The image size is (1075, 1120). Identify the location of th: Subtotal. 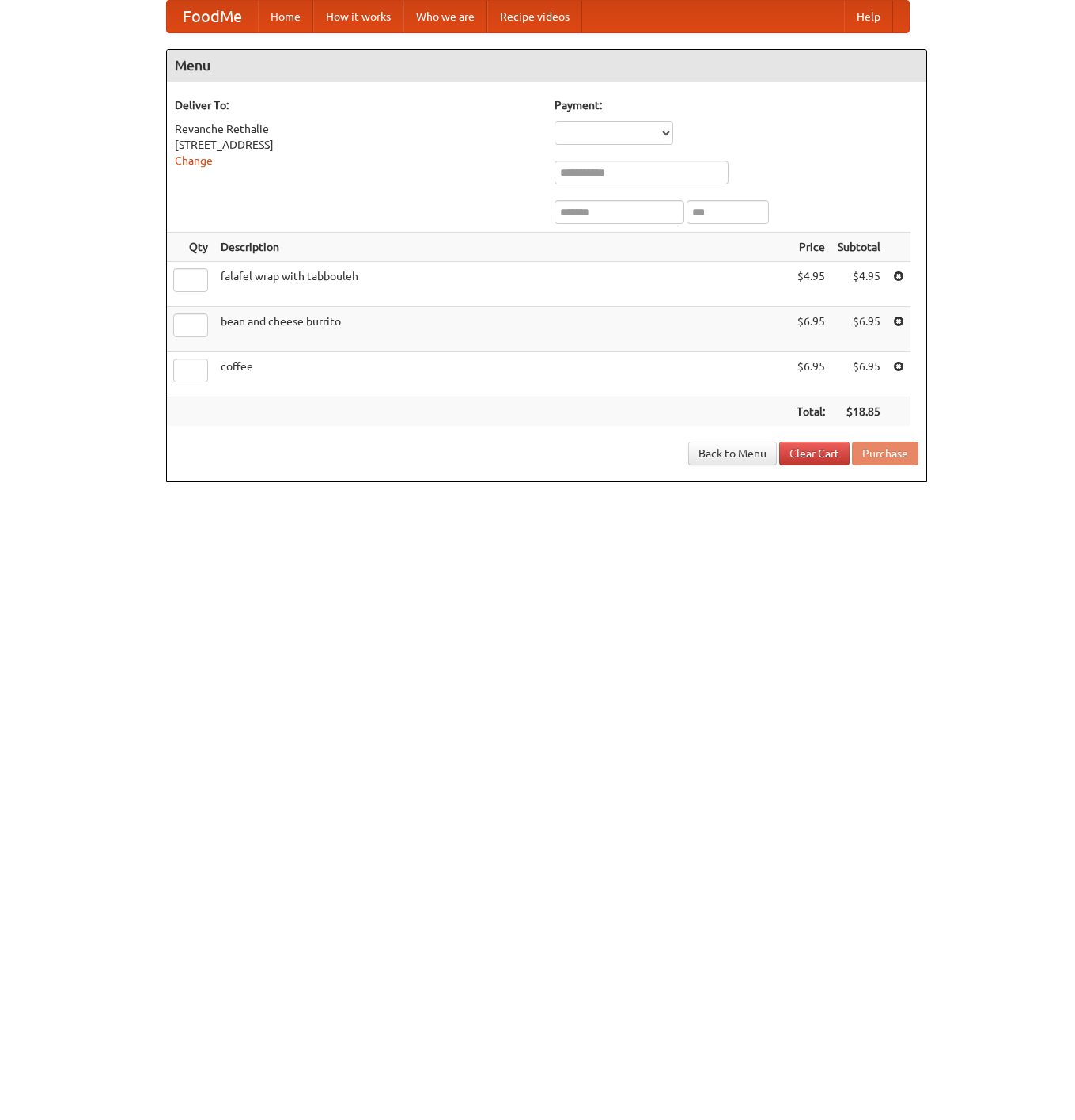
(859, 247).